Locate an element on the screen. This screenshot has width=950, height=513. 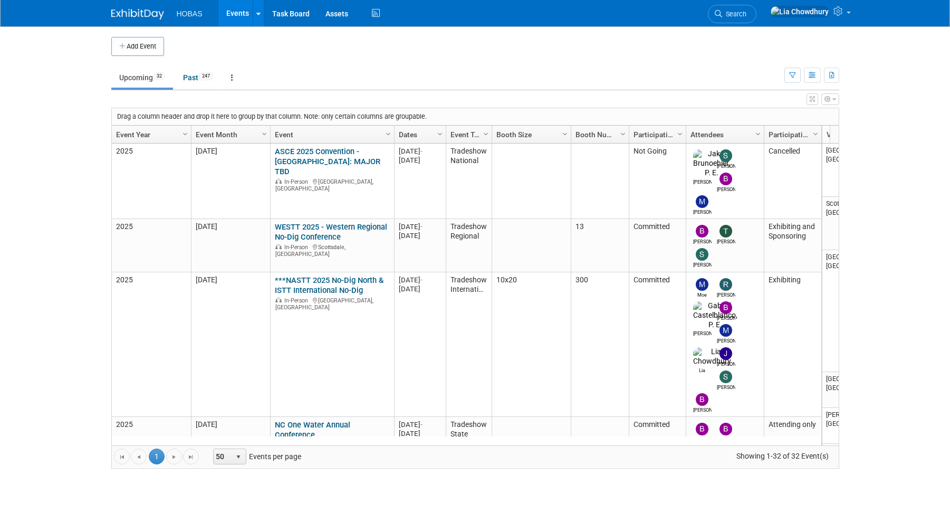
td: 10x20 is located at coordinates (531, 344).